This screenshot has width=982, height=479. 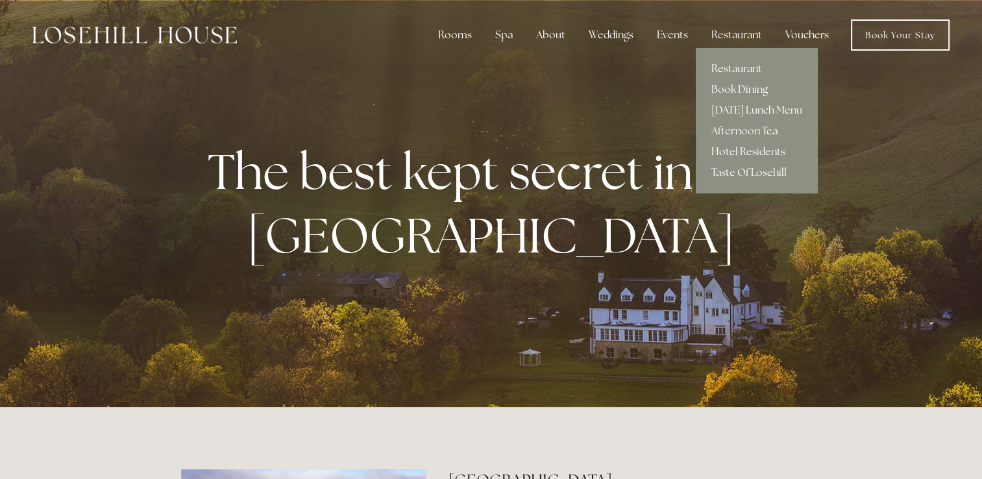 I want to click on a: Afternoon Tea, so click(x=757, y=131).